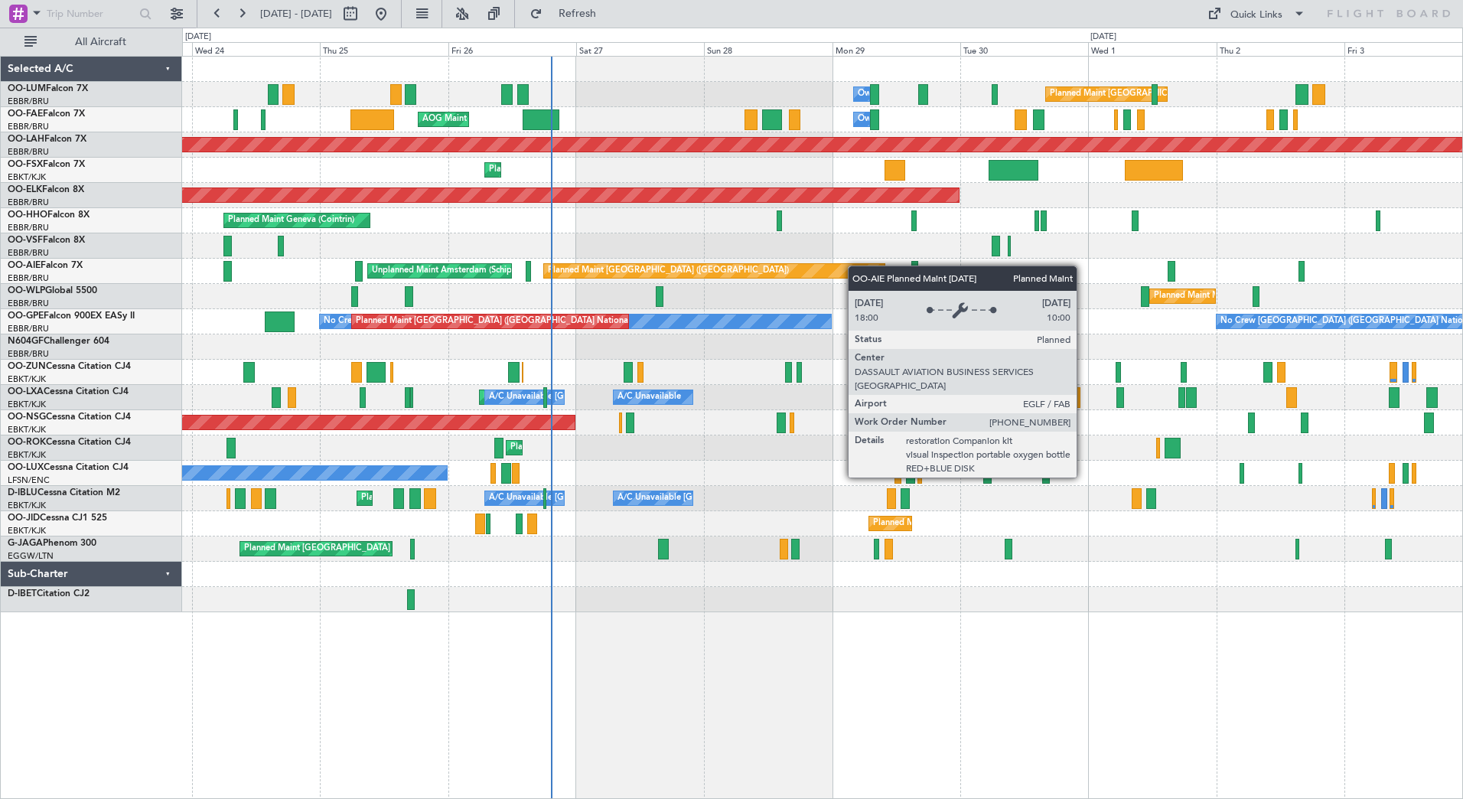 Image resolution: width=1463 pixels, height=799 pixels. Describe the element at coordinates (46, 190) in the screenshot. I see `a: OO-ELKFalcon 8X` at that location.